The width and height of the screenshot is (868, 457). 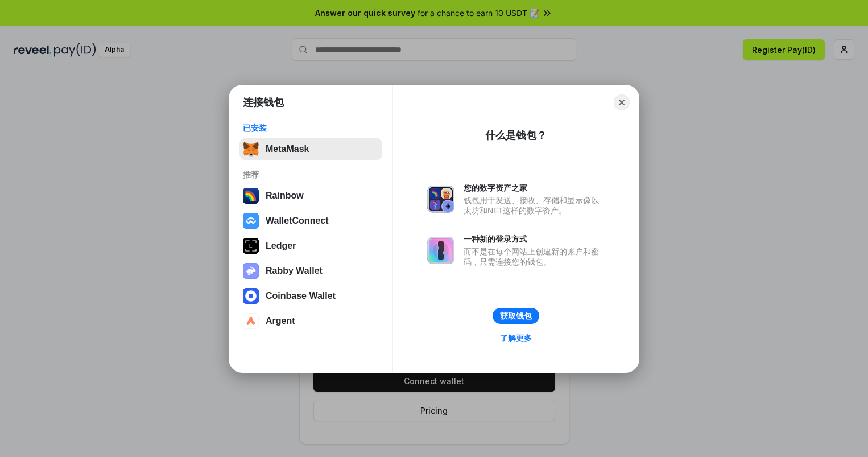 What do you see at coordinates (311, 221) in the screenshot?
I see `button: WalletConnect` at bounding box center [311, 221].